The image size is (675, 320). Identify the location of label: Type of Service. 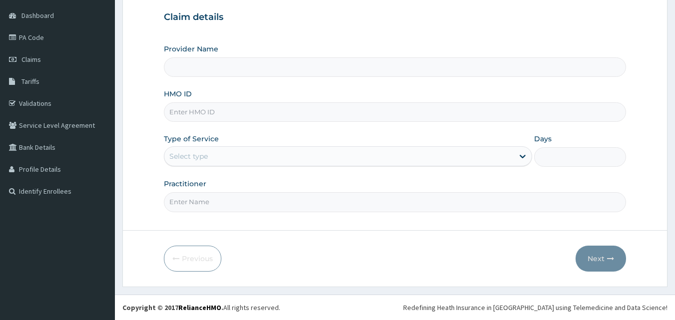
(191, 139).